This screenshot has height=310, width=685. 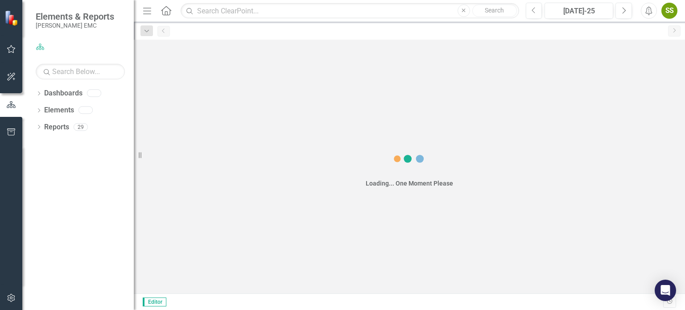 What do you see at coordinates (666, 291) in the screenshot?
I see `div: Open Intercom Messenger` at bounding box center [666, 291].